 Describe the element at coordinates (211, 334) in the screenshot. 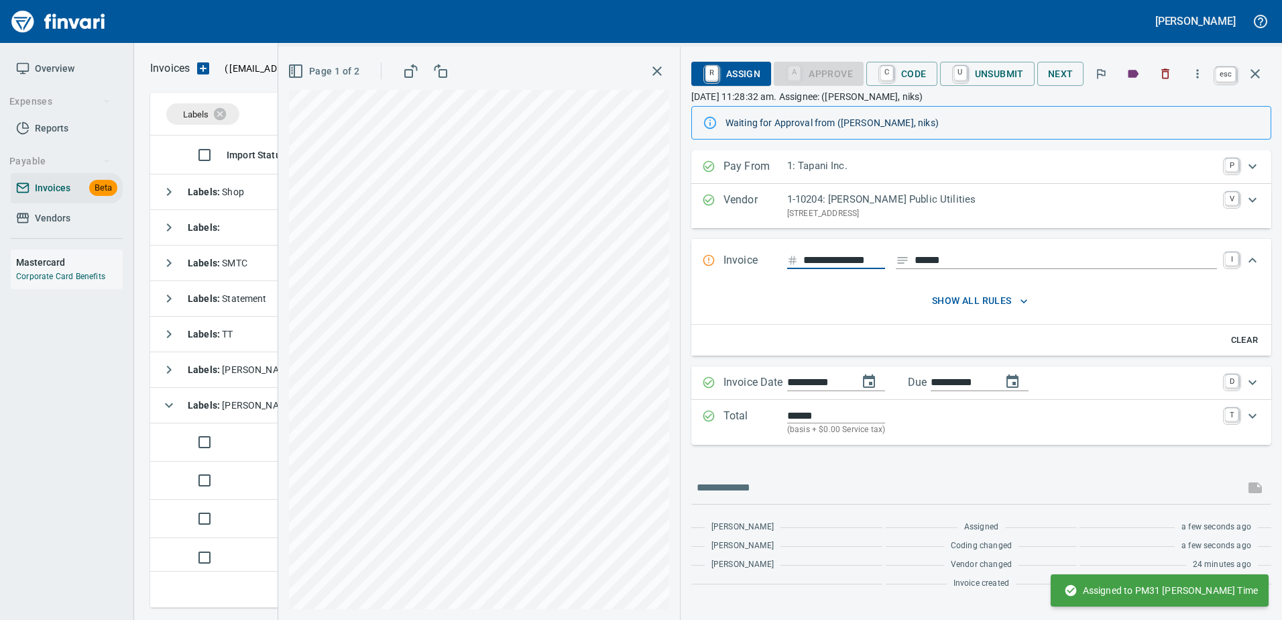

I see `span: TT` at that location.